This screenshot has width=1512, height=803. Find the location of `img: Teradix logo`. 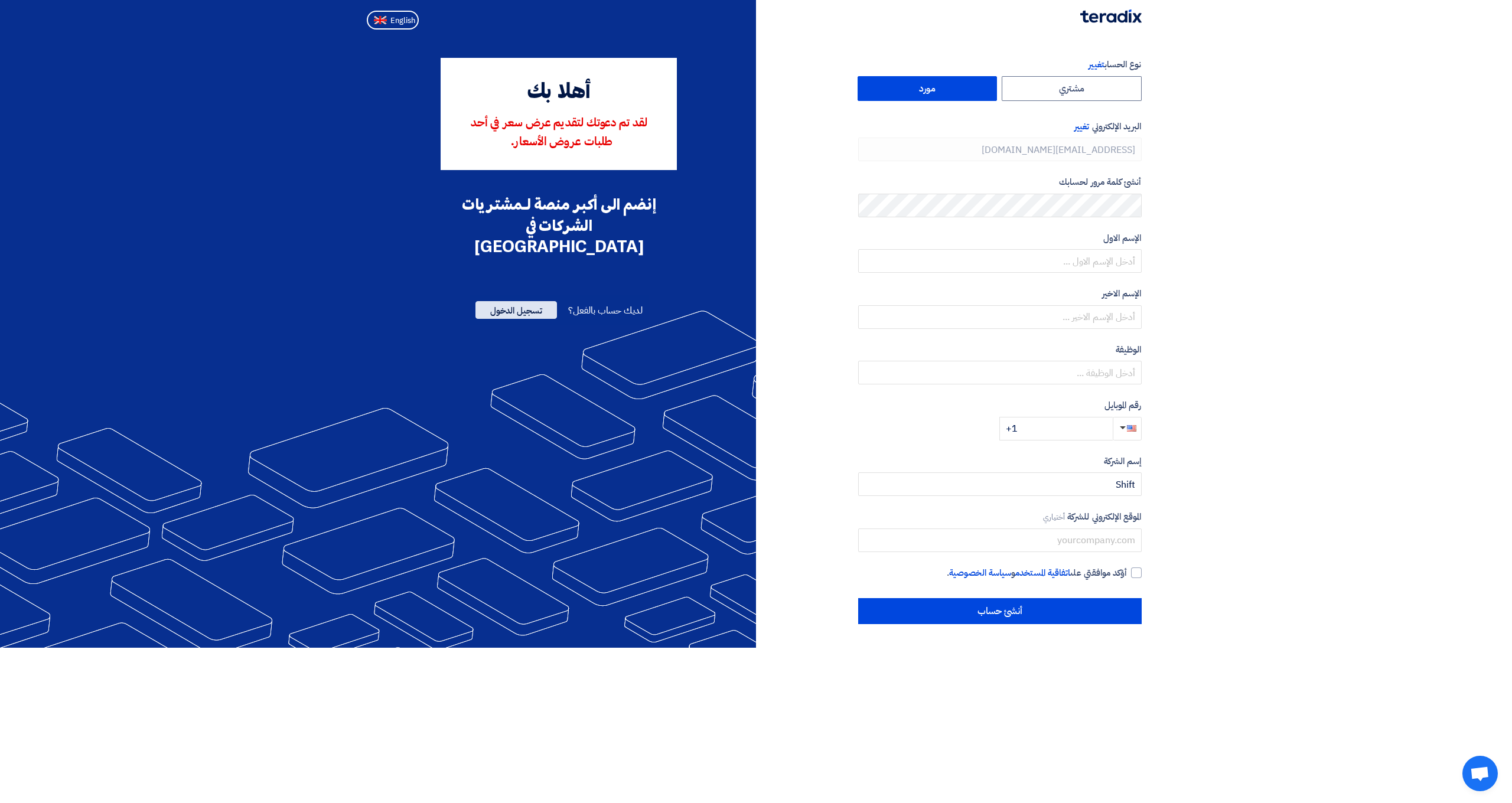

img: Teradix logo is located at coordinates (1111, 16).